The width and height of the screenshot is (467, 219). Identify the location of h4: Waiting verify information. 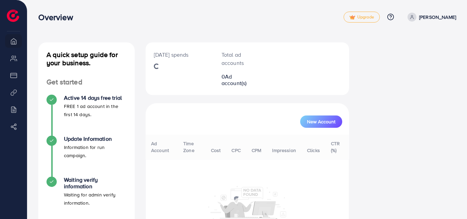
(95, 183).